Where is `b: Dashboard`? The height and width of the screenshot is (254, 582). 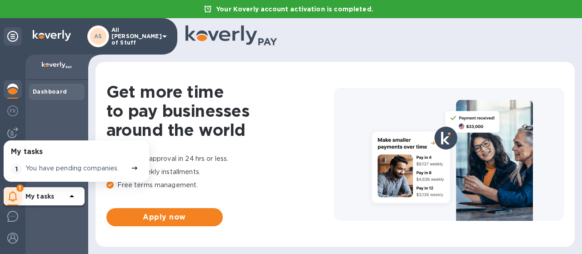
b: Dashboard is located at coordinates (50, 91).